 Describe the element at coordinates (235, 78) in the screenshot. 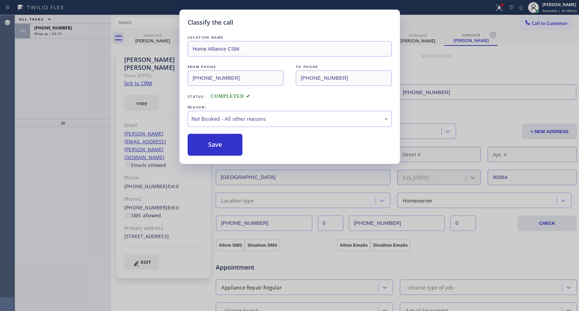

I see `input: From phone` at that location.